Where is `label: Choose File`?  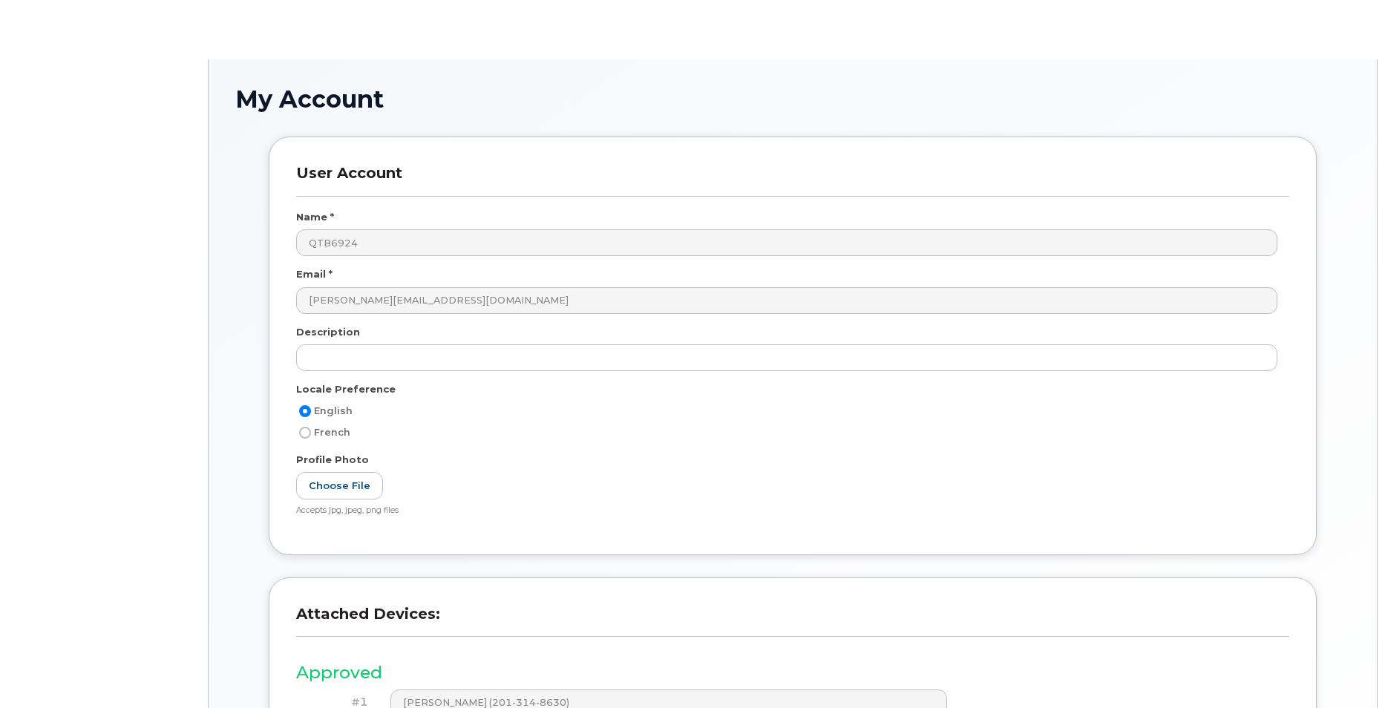 label: Choose File is located at coordinates (339, 486).